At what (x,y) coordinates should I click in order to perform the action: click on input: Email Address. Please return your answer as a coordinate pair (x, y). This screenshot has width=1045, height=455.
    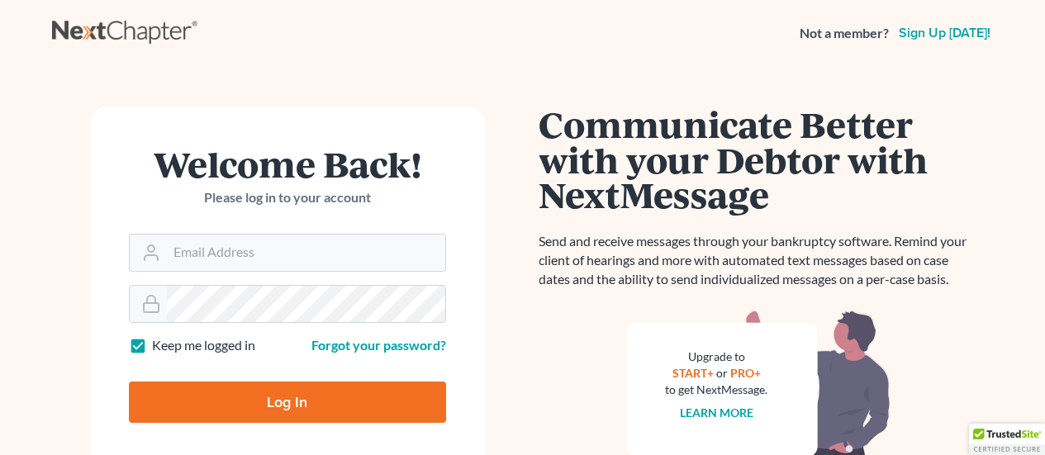
    Looking at the image, I should click on (306, 253).